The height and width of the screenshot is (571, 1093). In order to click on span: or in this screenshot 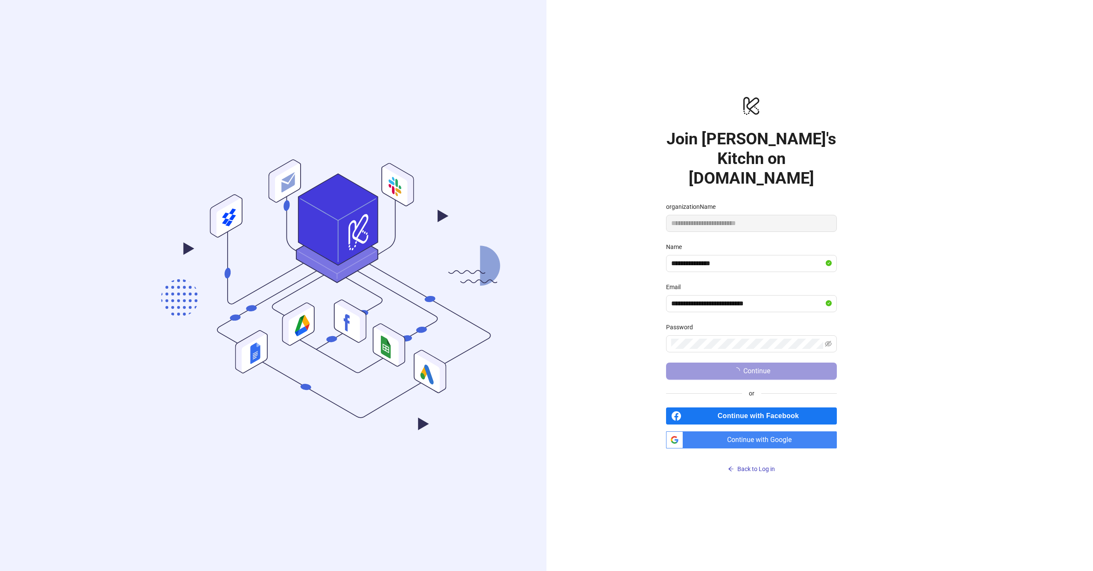, I will do `click(751, 393)`.